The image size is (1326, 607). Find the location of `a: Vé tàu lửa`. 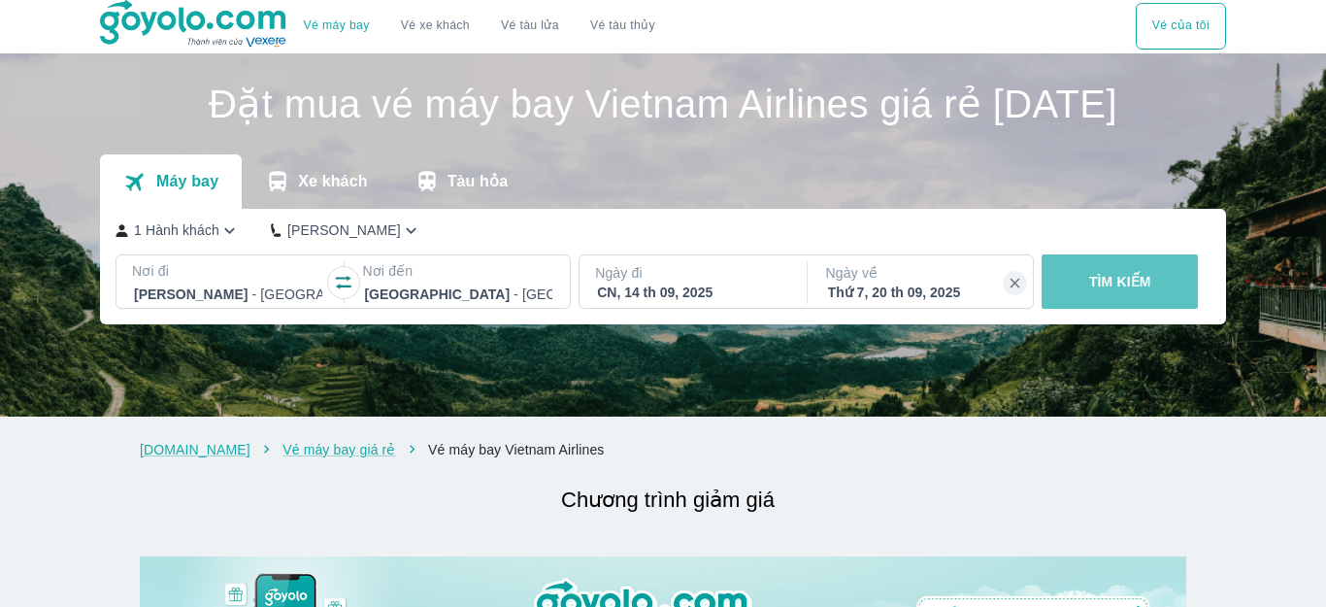

a: Vé tàu lửa is located at coordinates (530, 26).